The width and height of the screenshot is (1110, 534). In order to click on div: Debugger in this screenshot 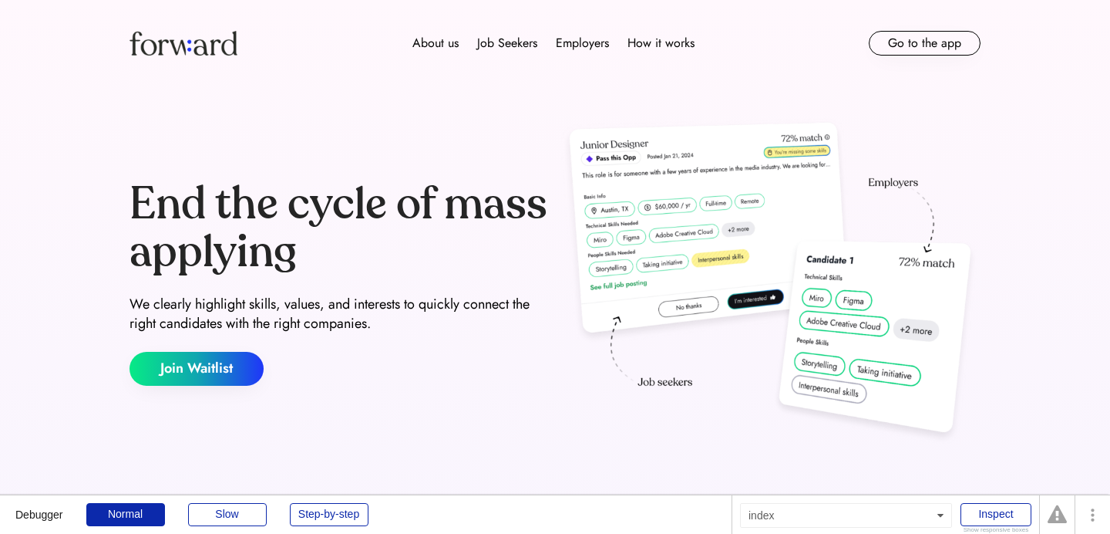, I will do `click(39, 507)`.